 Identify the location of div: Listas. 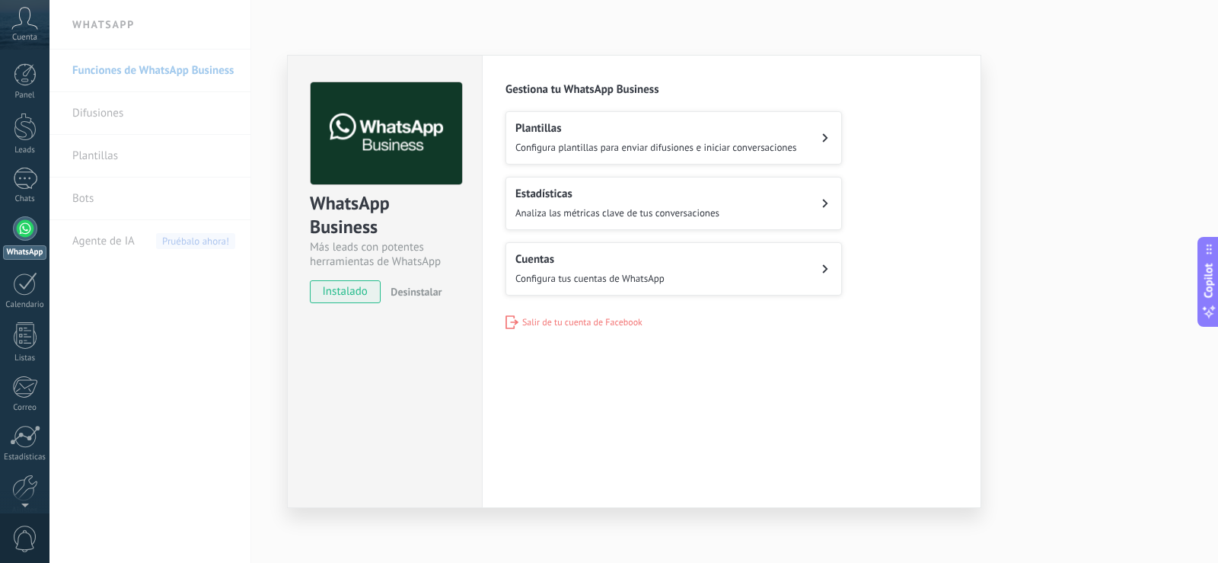
(25, 358).